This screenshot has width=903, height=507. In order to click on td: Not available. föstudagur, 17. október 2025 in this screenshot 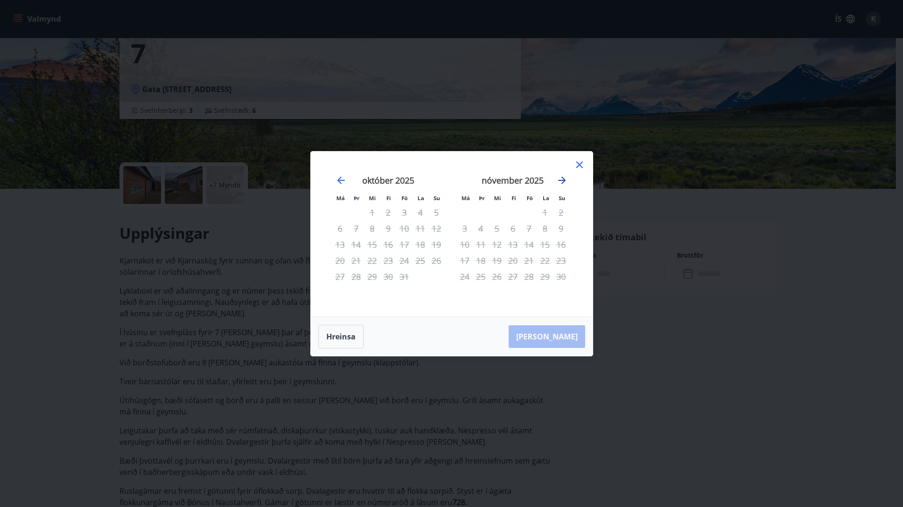, I will do `click(404, 245)`.